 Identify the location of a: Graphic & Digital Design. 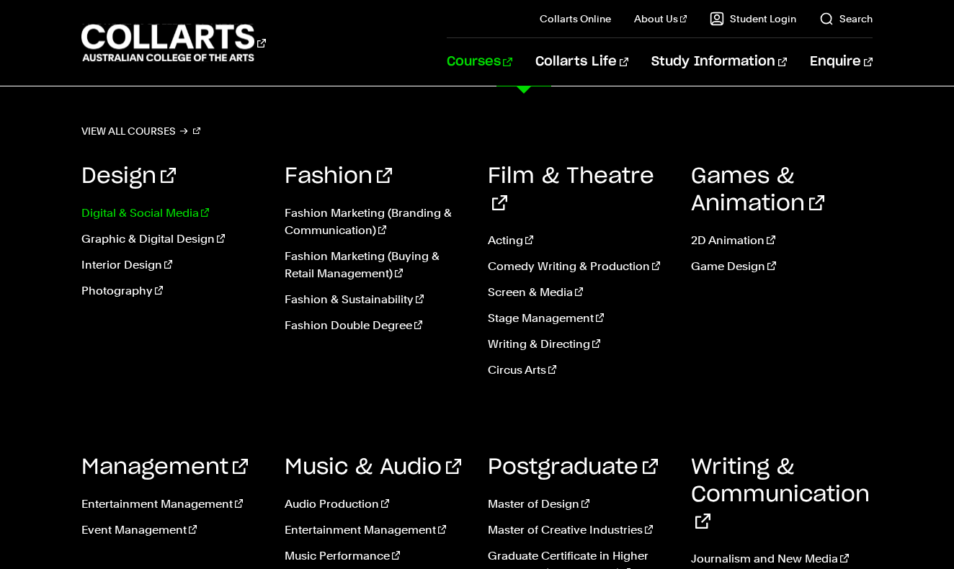
(172, 239).